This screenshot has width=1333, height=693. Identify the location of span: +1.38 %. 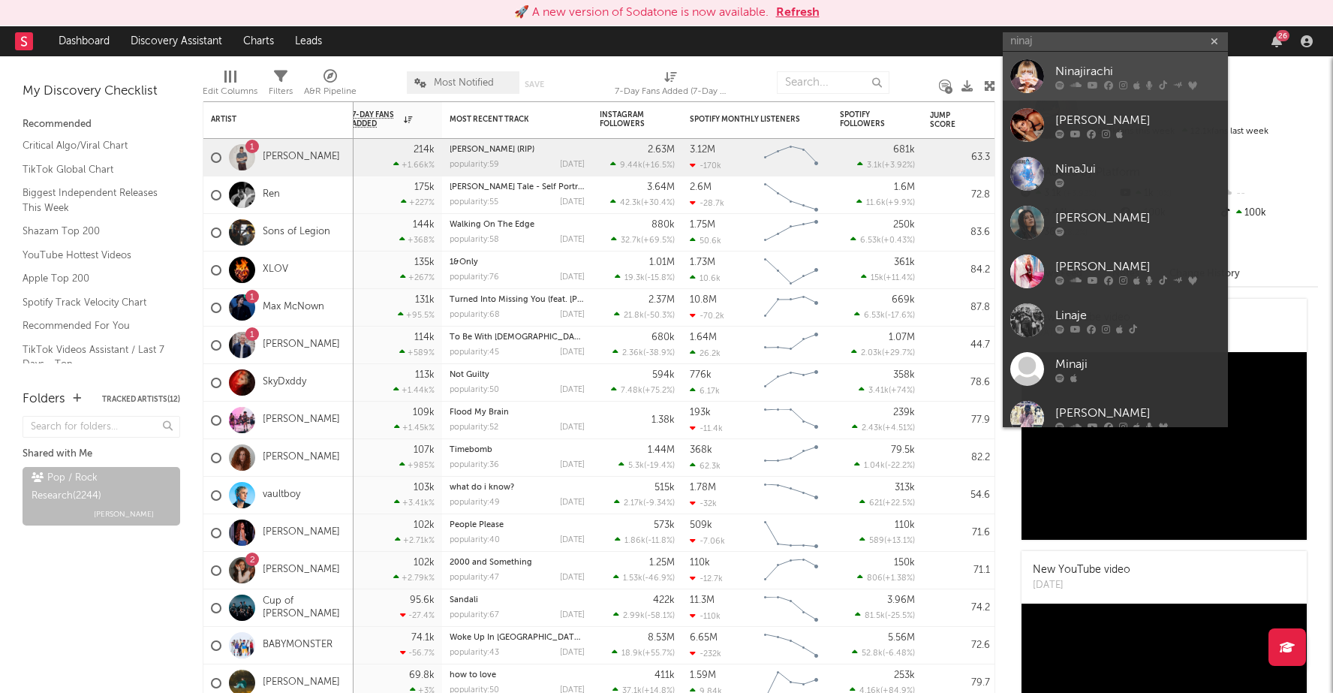
(899, 578).